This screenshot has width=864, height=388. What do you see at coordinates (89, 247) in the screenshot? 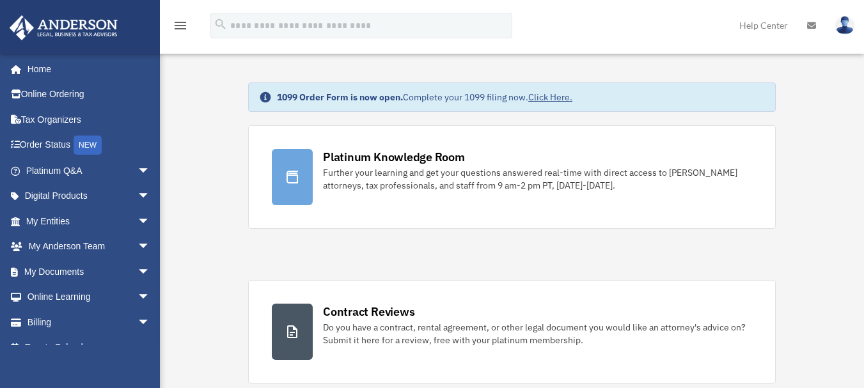
I see `a: My Anderson Teamarrow_drop_down` at bounding box center [89, 247].